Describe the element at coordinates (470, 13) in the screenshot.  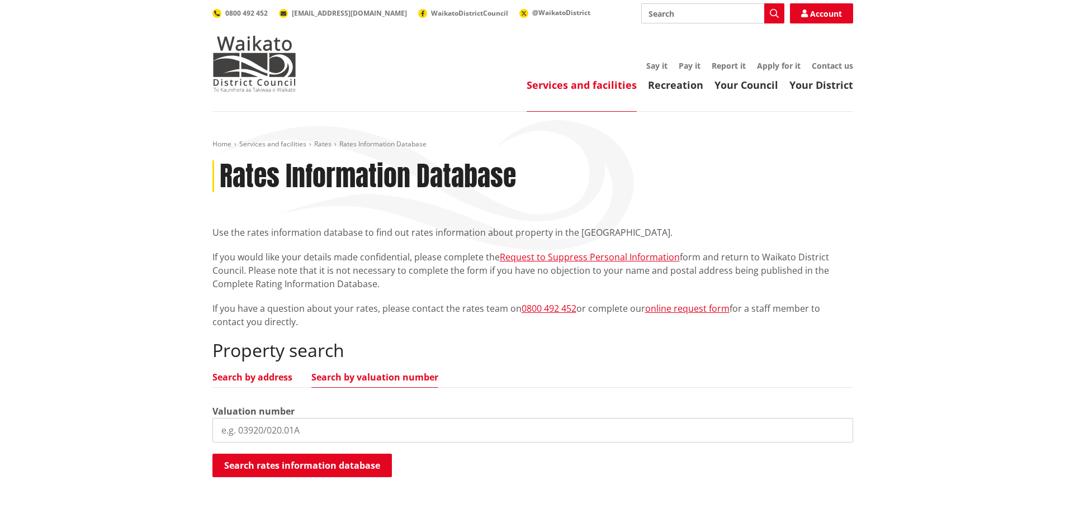
I see `span: WaikatoDistrictCouncil` at that location.